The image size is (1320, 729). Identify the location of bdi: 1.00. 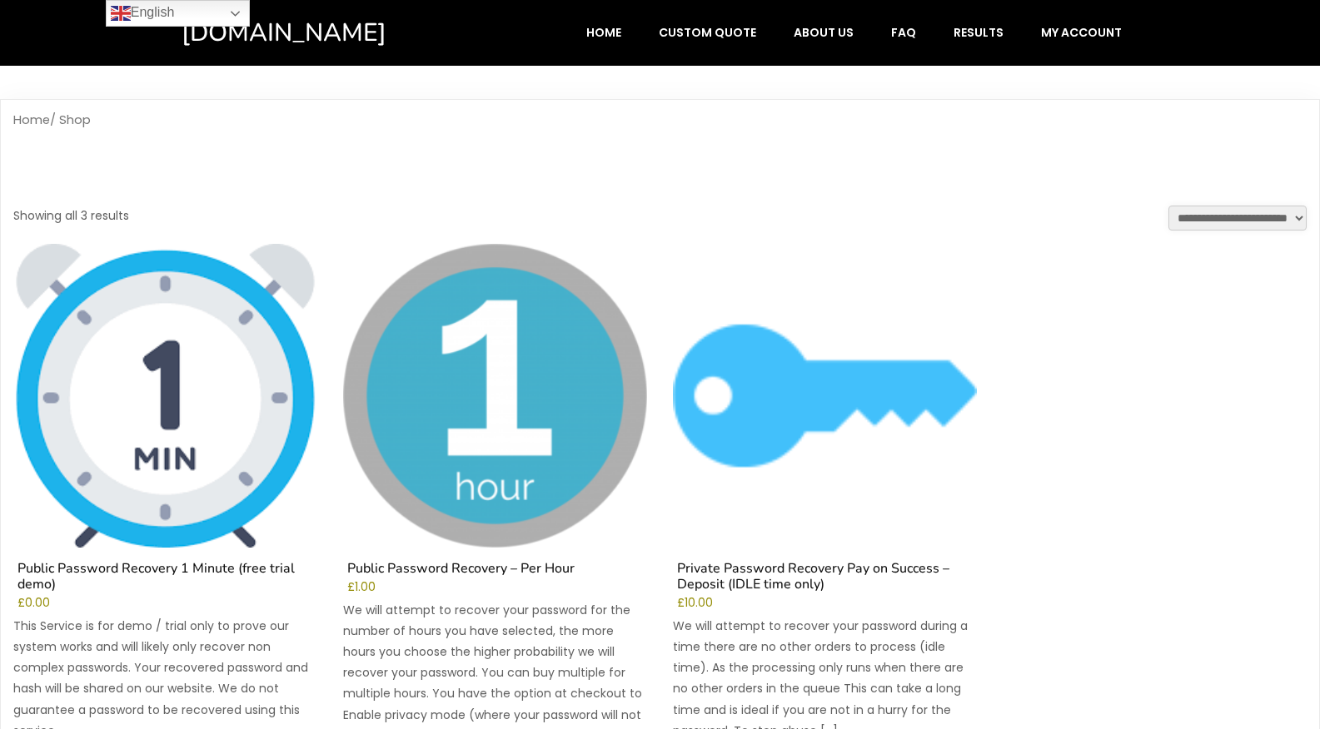
(361, 587).